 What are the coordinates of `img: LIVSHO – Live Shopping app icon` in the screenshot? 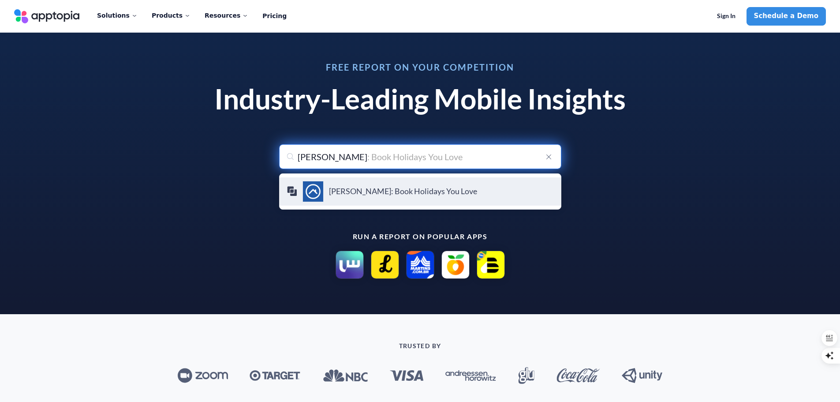 It's located at (385, 265).